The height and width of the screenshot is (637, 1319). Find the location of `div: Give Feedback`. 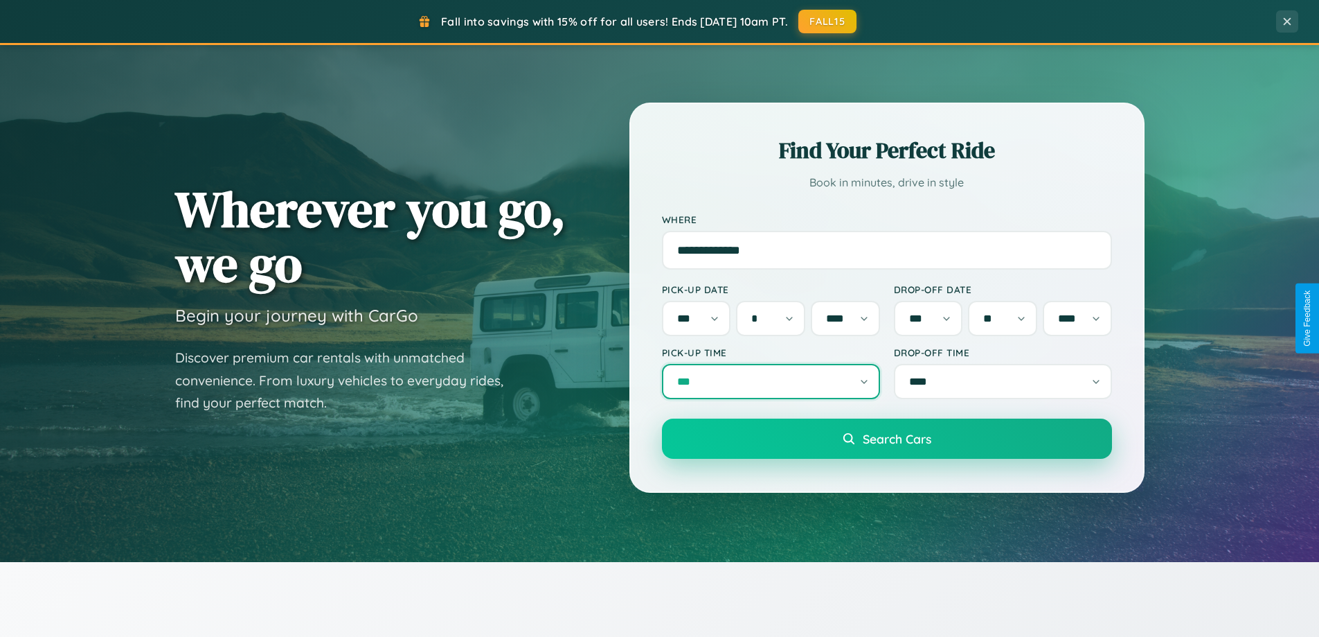

div: Give Feedback is located at coordinates (1308, 318).